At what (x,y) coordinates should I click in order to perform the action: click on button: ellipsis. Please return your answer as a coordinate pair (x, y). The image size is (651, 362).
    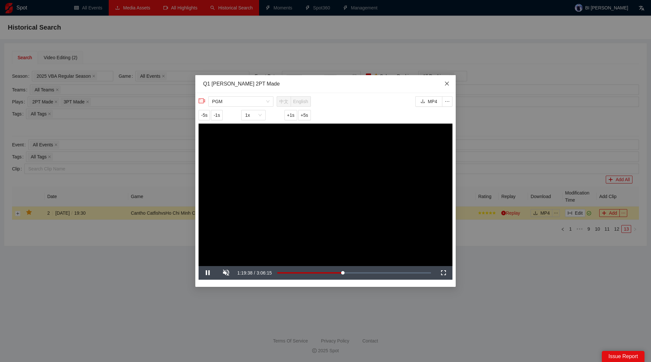
    Looking at the image, I should click on (447, 102).